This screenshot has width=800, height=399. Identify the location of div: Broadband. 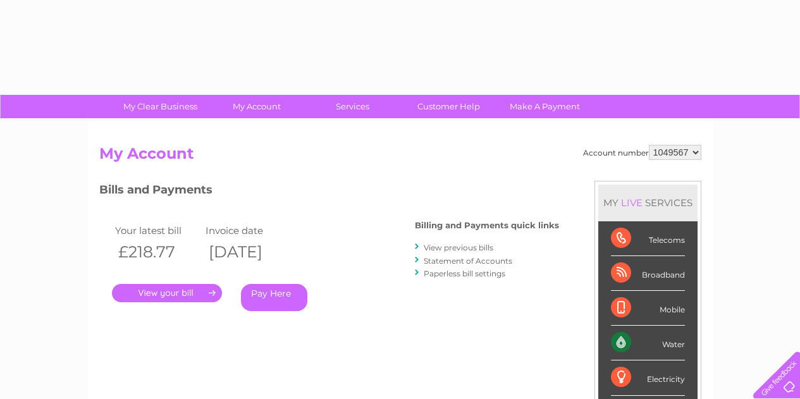
(648, 273).